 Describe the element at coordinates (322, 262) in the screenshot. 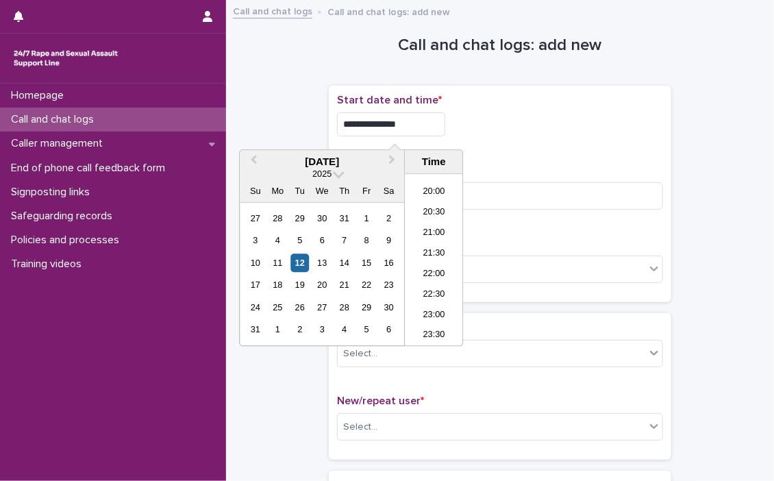

I see `div: Choose Wednesday, August 13th, 2025` at that location.